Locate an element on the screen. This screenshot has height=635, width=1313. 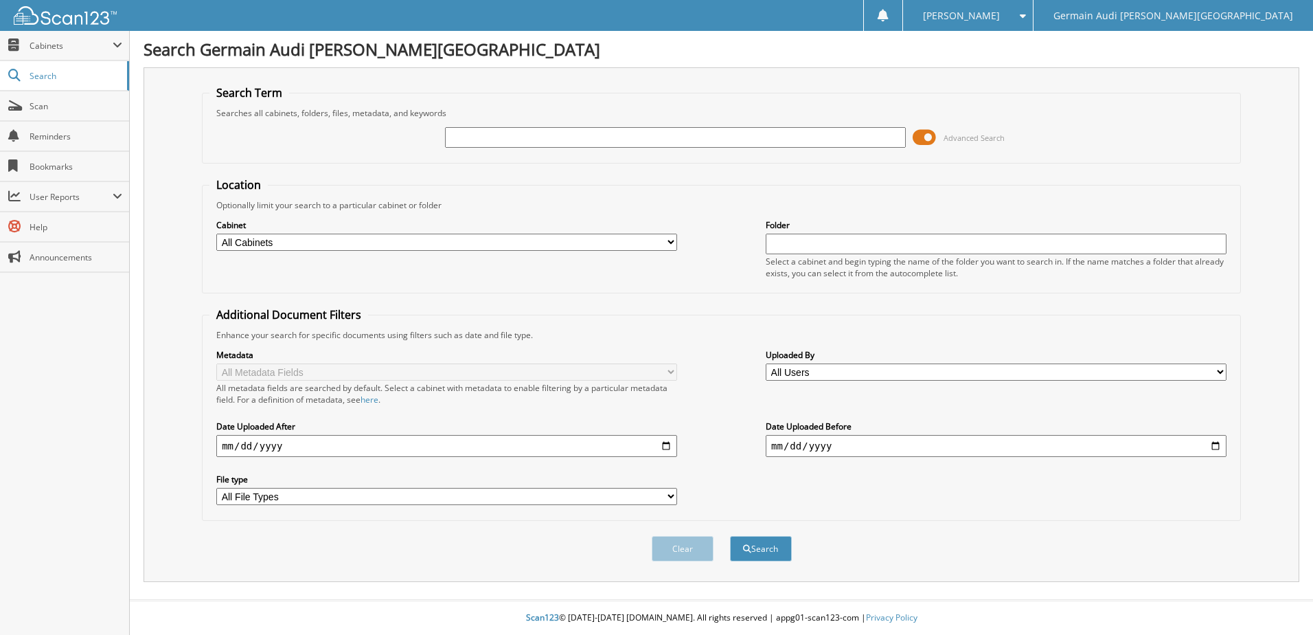
input: start is located at coordinates (446, 446).